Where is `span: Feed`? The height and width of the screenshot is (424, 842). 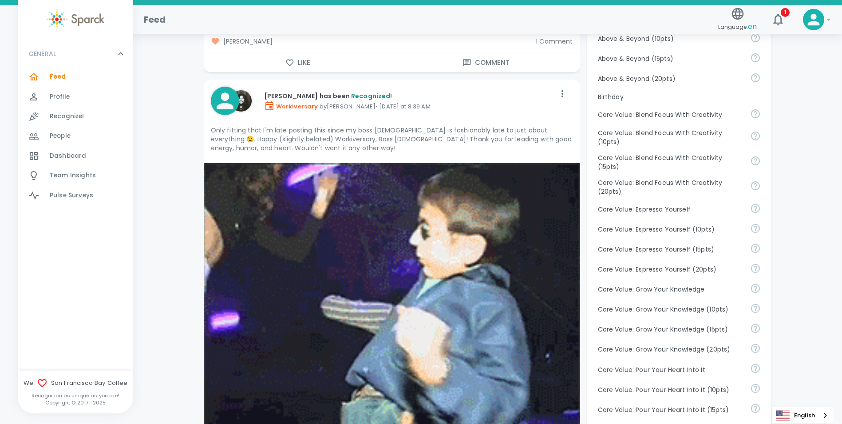
span: Feed is located at coordinates (58, 77).